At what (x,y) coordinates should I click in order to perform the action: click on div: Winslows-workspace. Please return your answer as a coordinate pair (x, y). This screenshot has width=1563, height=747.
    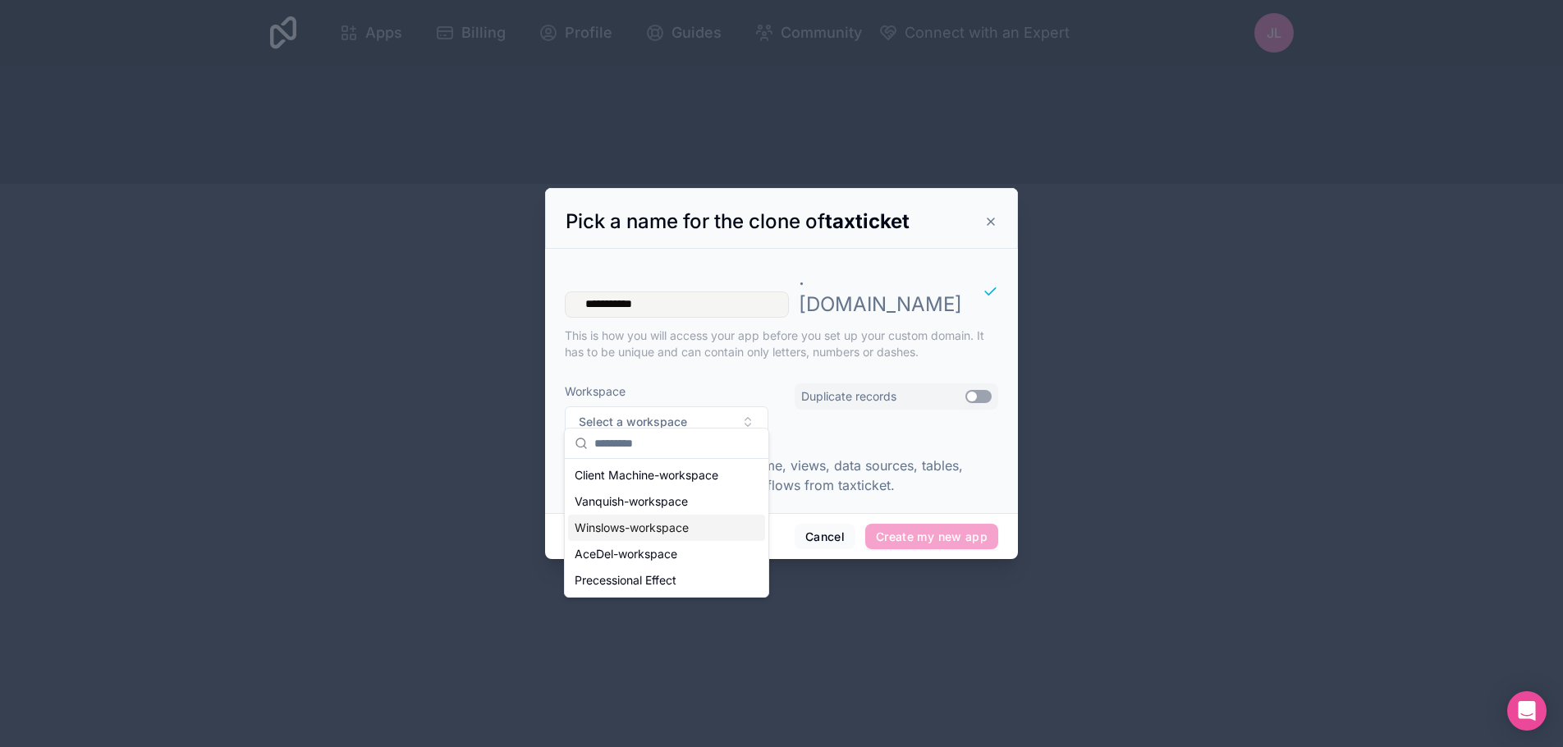
    Looking at the image, I should click on (667, 528).